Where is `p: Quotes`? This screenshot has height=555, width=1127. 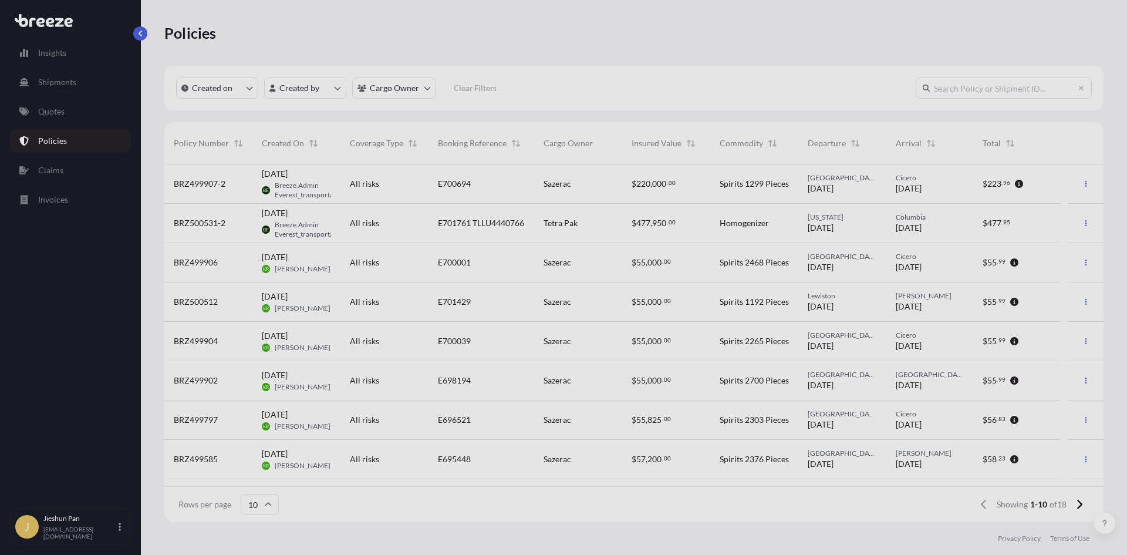 p: Quotes is located at coordinates (51, 112).